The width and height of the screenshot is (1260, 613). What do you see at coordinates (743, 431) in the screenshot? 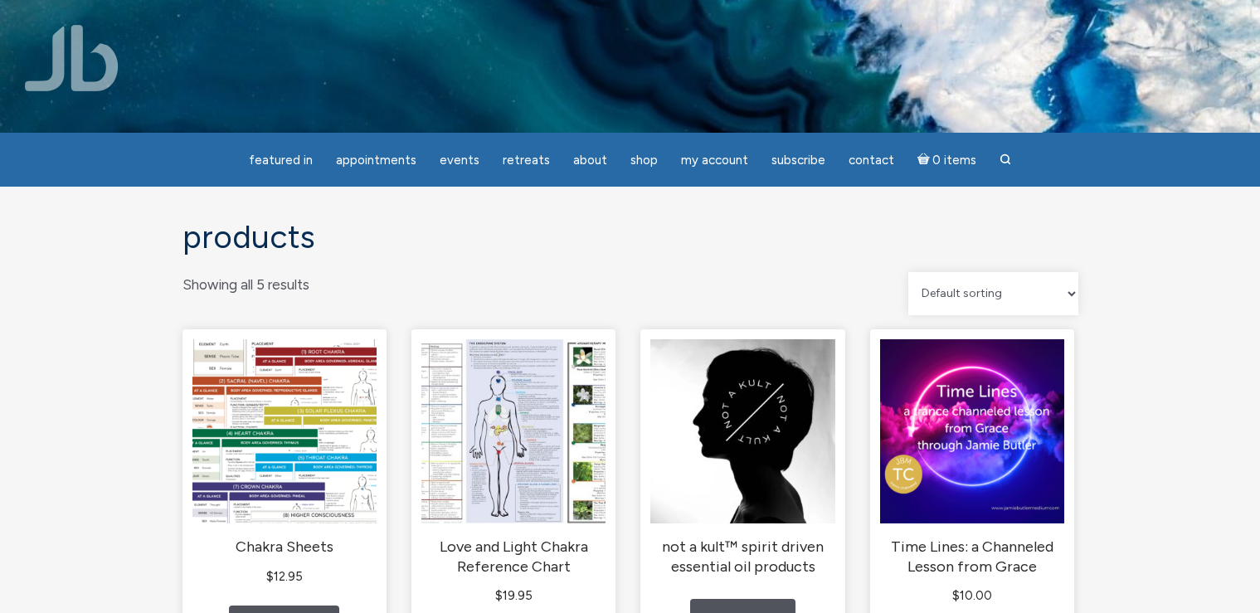
I see `img: not a kult™ spirit driven essential oil products` at bounding box center [743, 431].